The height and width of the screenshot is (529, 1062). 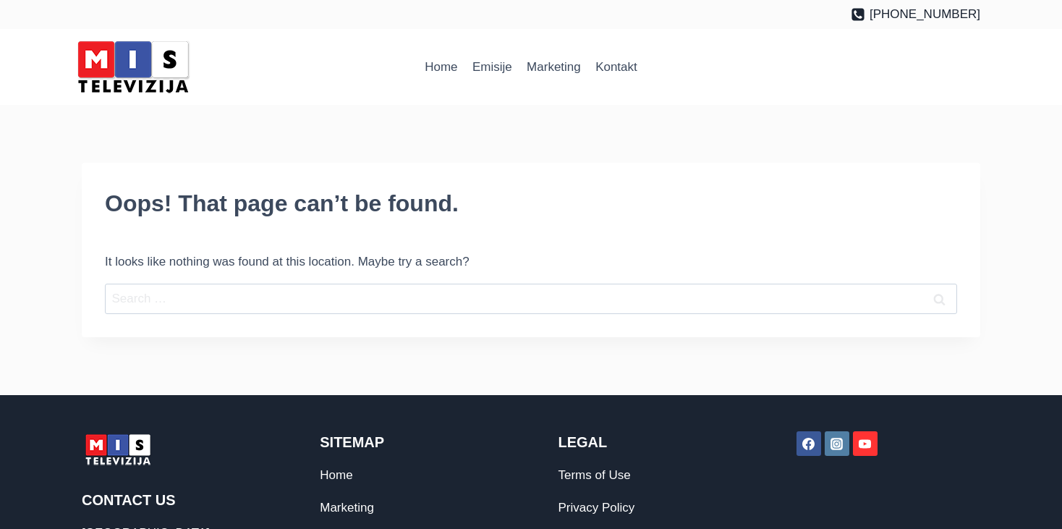 What do you see at coordinates (492, 67) in the screenshot?
I see `a: Emisije` at bounding box center [492, 67].